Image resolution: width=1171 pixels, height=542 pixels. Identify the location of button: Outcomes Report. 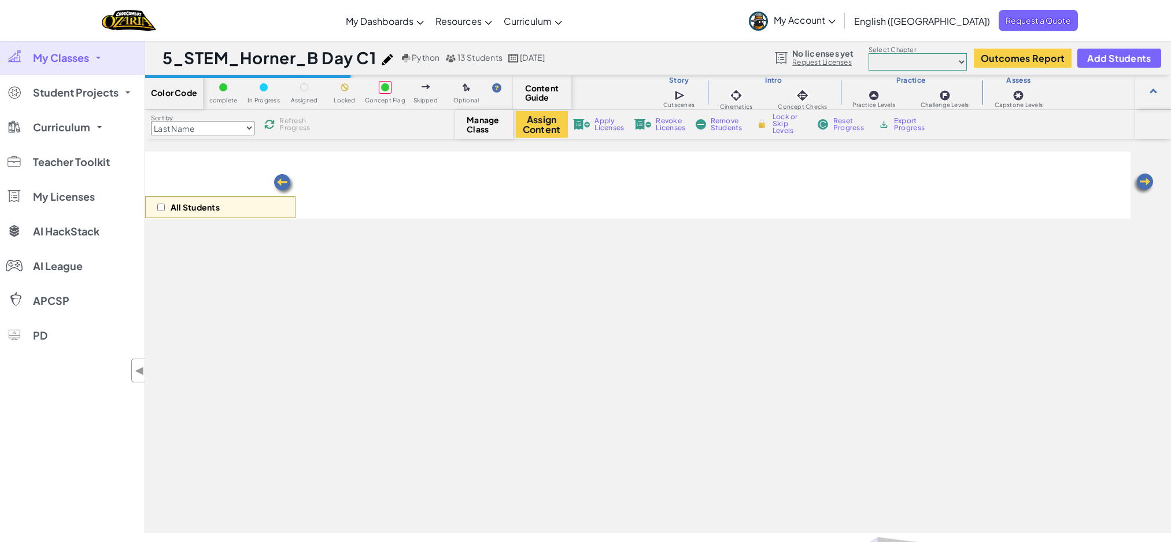
(1022, 58).